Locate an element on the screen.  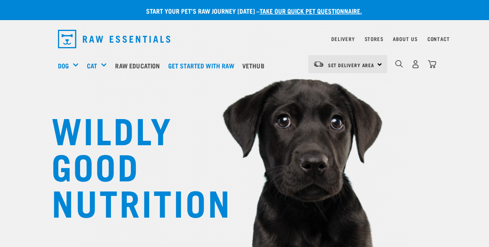
a: Cat is located at coordinates (92, 66).